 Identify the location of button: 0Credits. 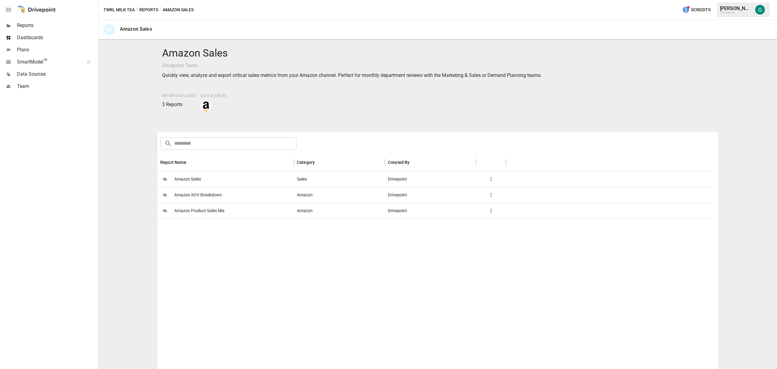
(697, 10).